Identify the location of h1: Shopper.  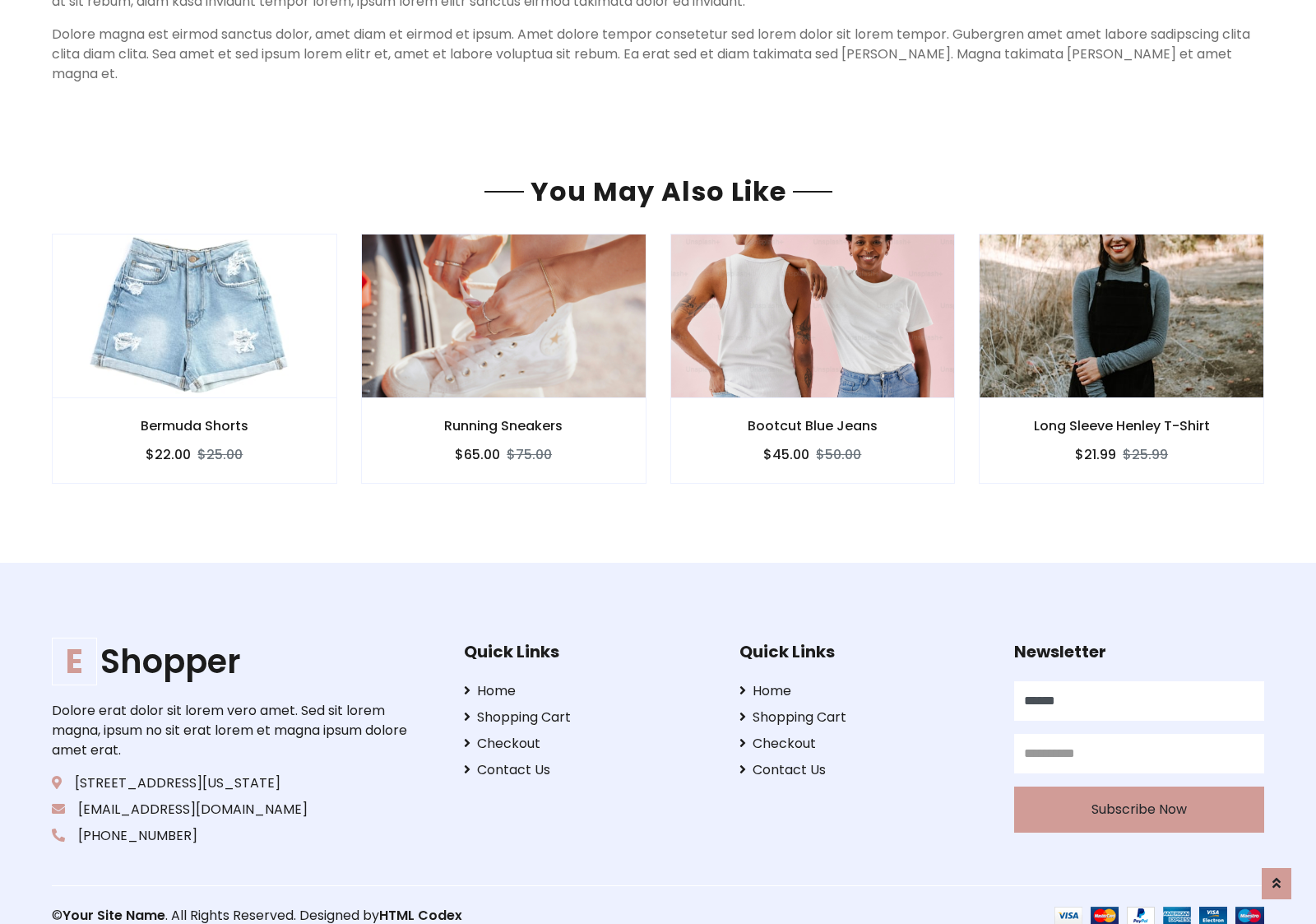
(232, 661).